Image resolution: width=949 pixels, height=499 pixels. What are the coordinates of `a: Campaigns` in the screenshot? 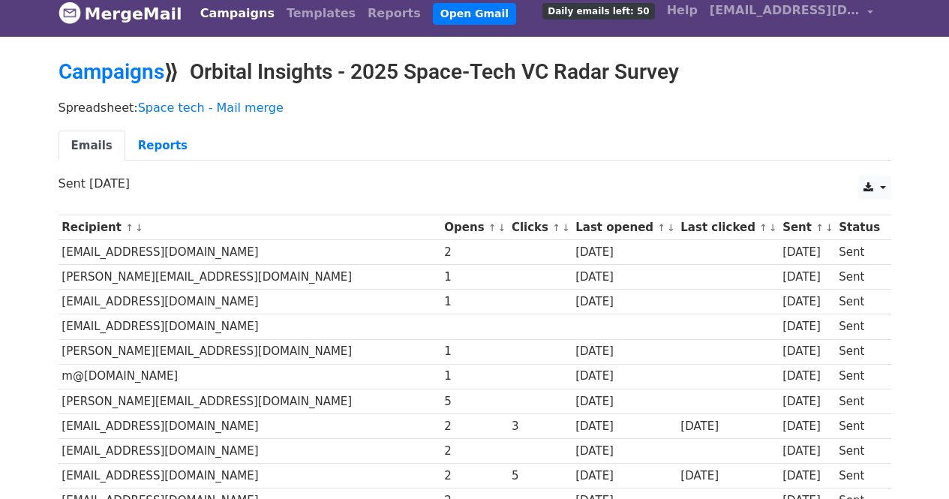 It's located at (111, 71).